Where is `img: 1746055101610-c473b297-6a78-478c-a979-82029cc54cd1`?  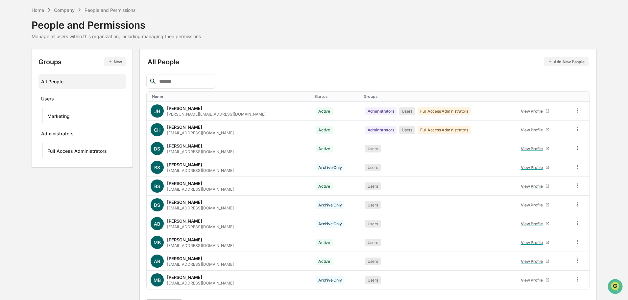
img: 1746055101610-c473b297-6a78-478c-a979-82029cc54cd1 is located at coordinates (12, 56).